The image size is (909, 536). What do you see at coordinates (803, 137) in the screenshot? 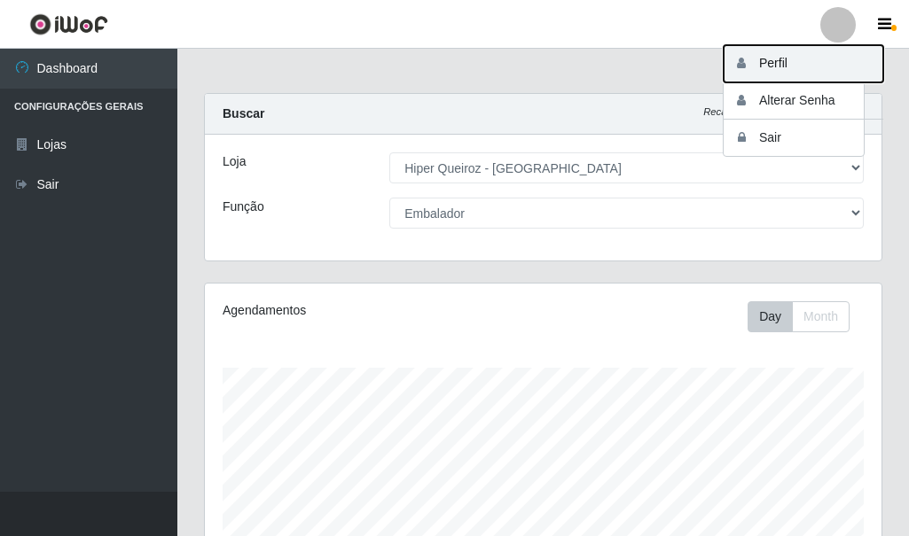
I see `button: Sair` at bounding box center [803, 137].